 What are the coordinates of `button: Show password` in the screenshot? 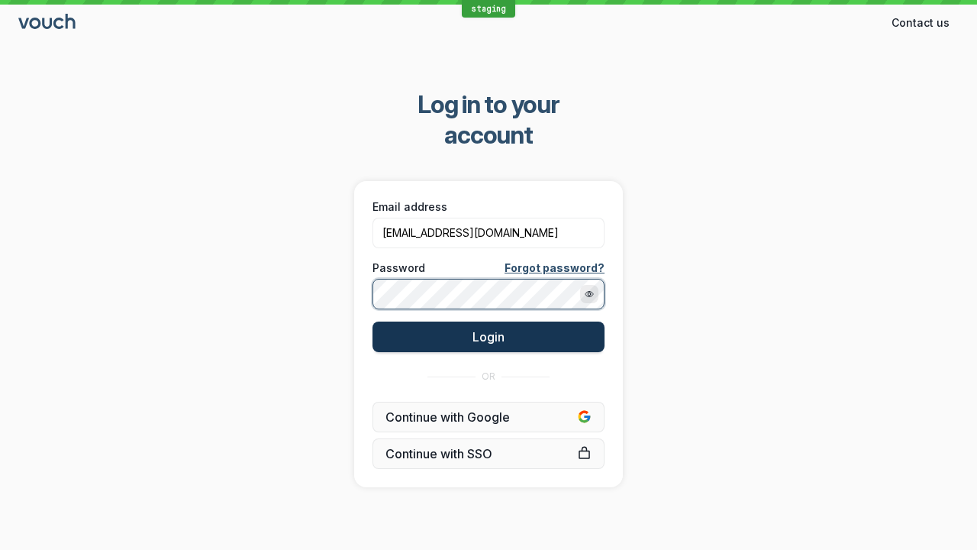 It's located at (589, 294).